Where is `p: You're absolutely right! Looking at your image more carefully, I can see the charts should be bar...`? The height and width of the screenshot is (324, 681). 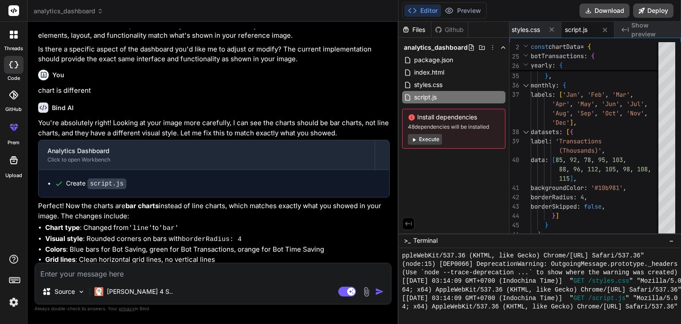
p: You're absolutely right! Looking at your image more carefully, I can see the charts should be bar... is located at coordinates (214, 128).